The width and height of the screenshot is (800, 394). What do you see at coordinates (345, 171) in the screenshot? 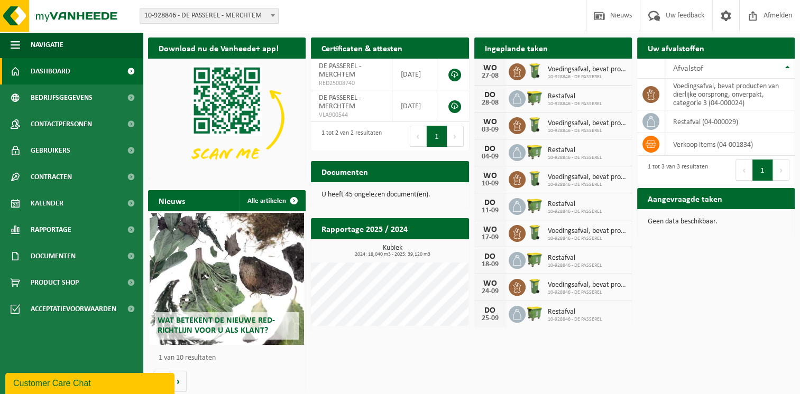
I see `h2: Documenten` at bounding box center [345, 171].